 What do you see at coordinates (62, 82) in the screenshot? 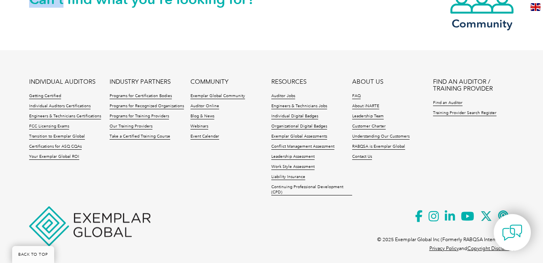
I see `a: INDIVIDUAL AUDITORS` at bounding box center [62, 82].